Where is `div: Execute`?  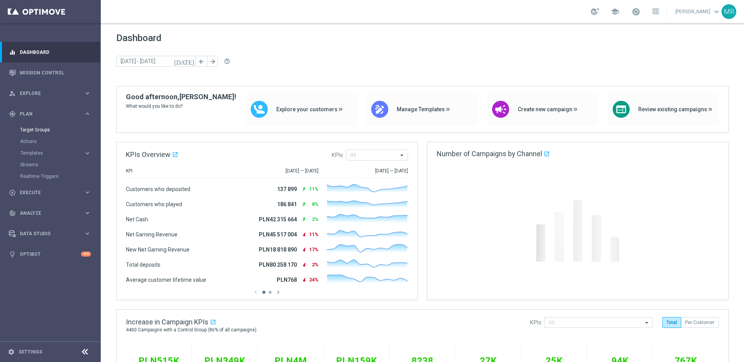
div: Execute is located at coordinates (46, 193).